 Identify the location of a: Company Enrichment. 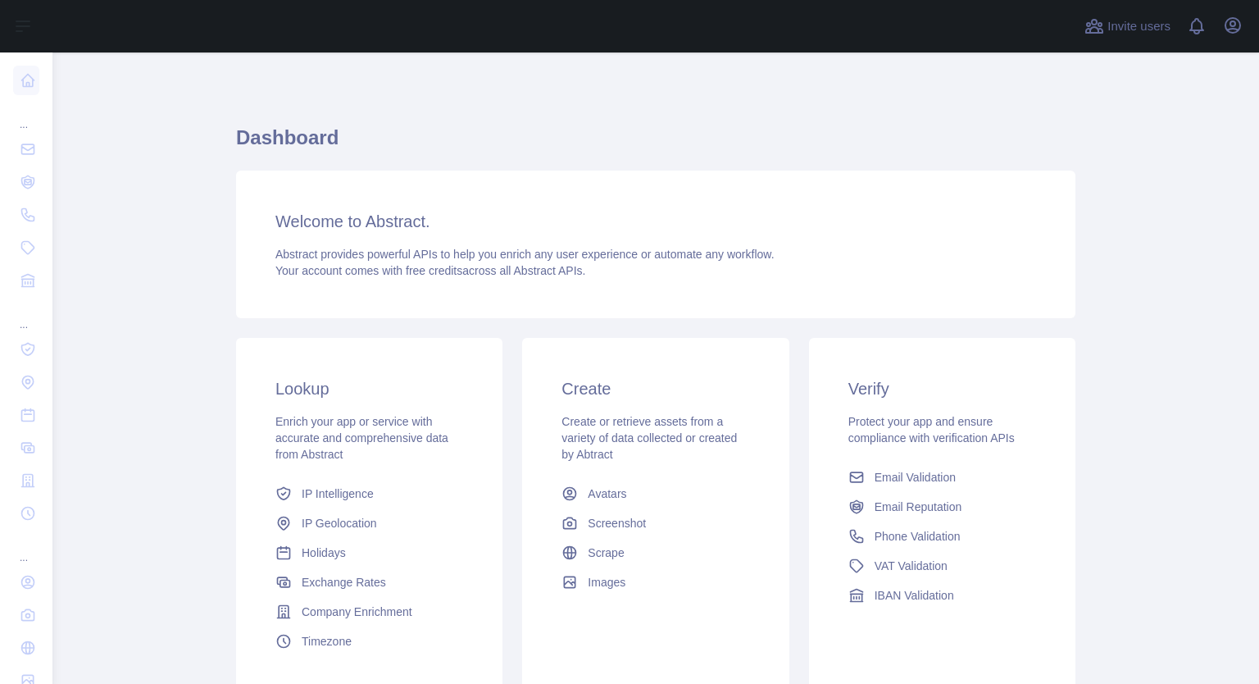
(369, 612).